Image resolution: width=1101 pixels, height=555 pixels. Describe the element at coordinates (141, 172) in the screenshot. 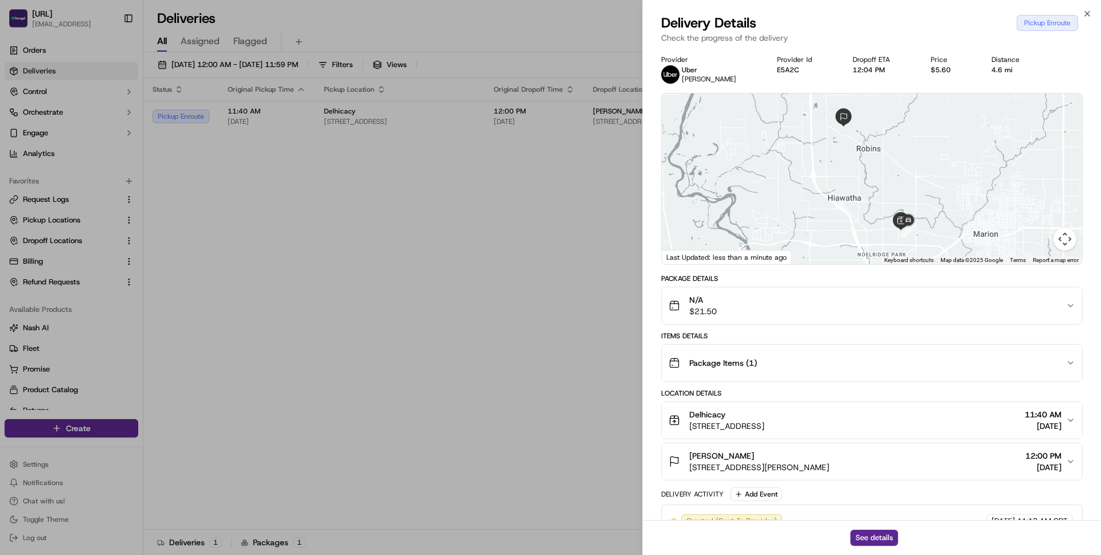

I see `a: 💻API Documentation` at that location.